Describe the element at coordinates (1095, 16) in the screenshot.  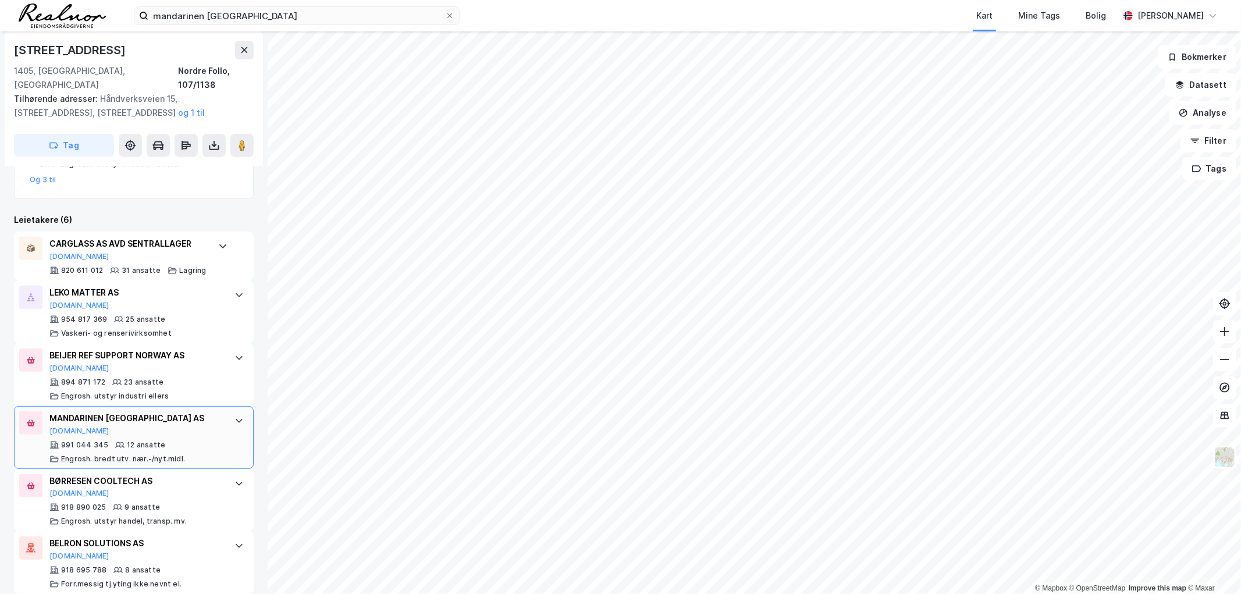
I see `div: Bolig` at that location.